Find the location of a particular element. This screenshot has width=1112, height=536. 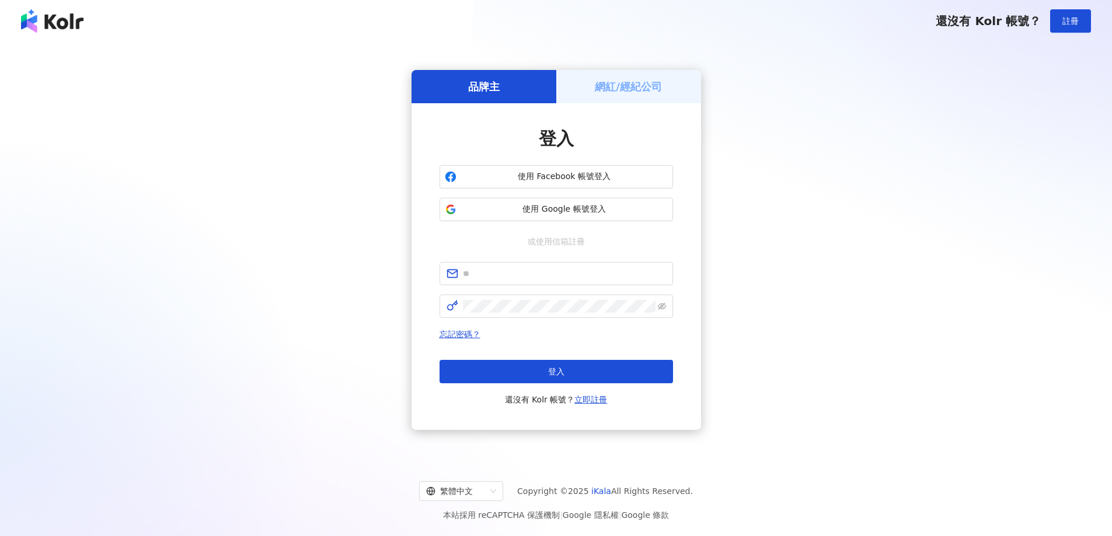

a: Google 隱私權 is located at coordinates (591, 515).